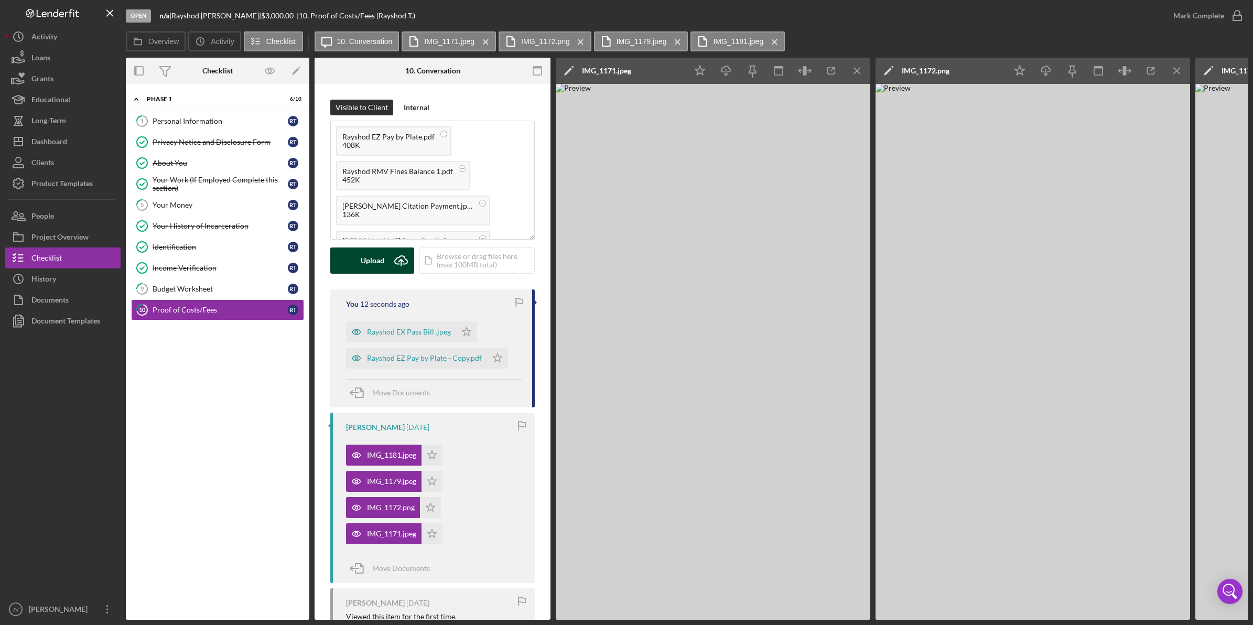 This screenshot has height=625, width=1253. I want to click on tspan: 10, so click(142, 309).